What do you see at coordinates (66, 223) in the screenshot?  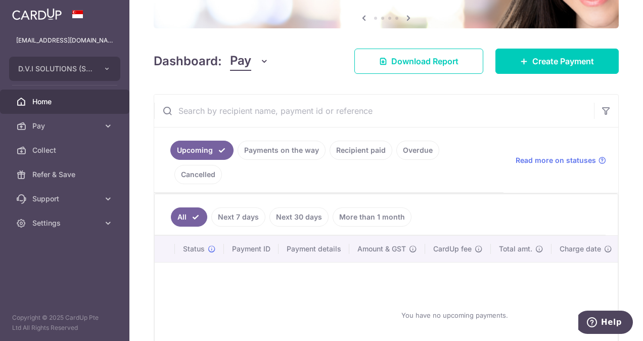 I see `span: Settings` at bounding box center [66, 223].